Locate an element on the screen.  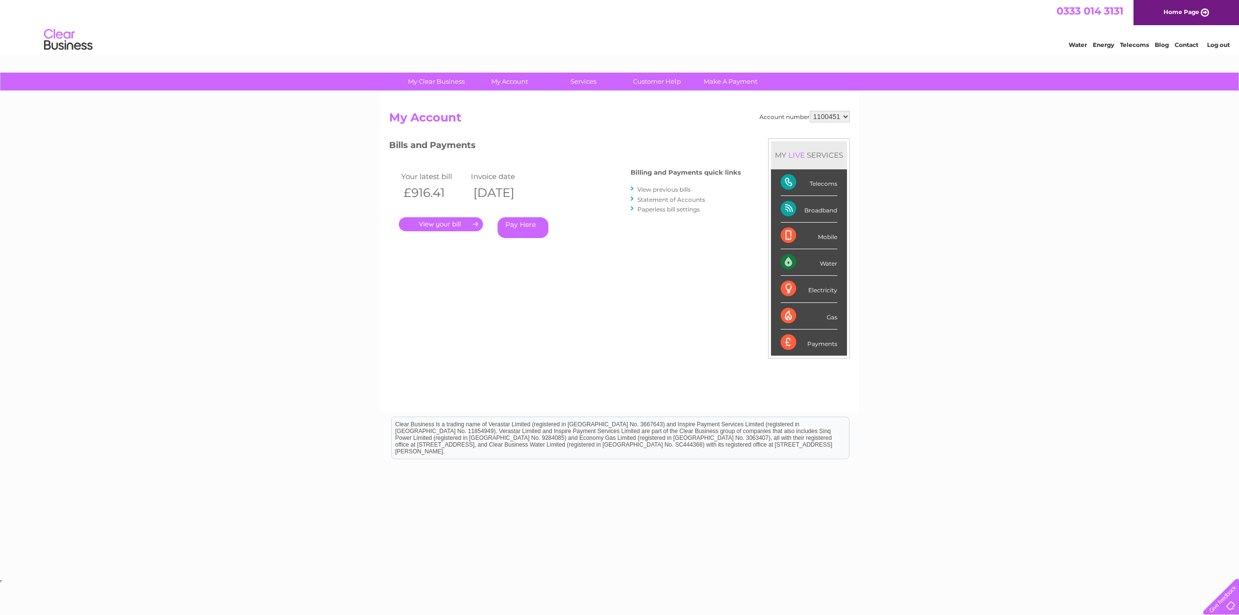
div: Account number is located at coordinates (805, 117).